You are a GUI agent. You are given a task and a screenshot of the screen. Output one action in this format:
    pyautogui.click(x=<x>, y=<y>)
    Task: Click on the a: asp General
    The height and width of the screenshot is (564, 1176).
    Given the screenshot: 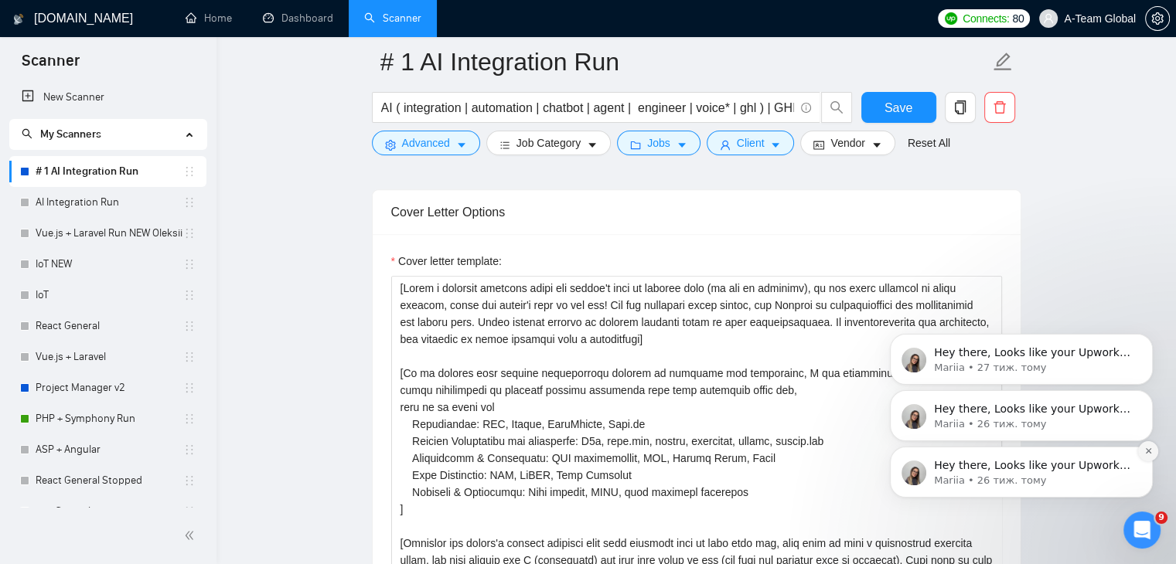 What is the action you would take?
    pyautogui.click(x=109, y=512)
    